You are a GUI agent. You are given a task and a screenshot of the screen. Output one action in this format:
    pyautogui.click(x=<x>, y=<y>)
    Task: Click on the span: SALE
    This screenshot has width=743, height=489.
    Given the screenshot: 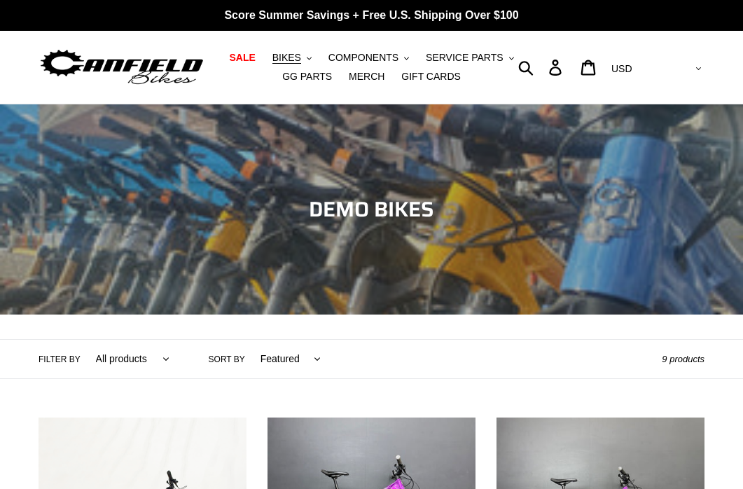 What is the action you would take?
    pyautogui.click(x=242, y=57)
    